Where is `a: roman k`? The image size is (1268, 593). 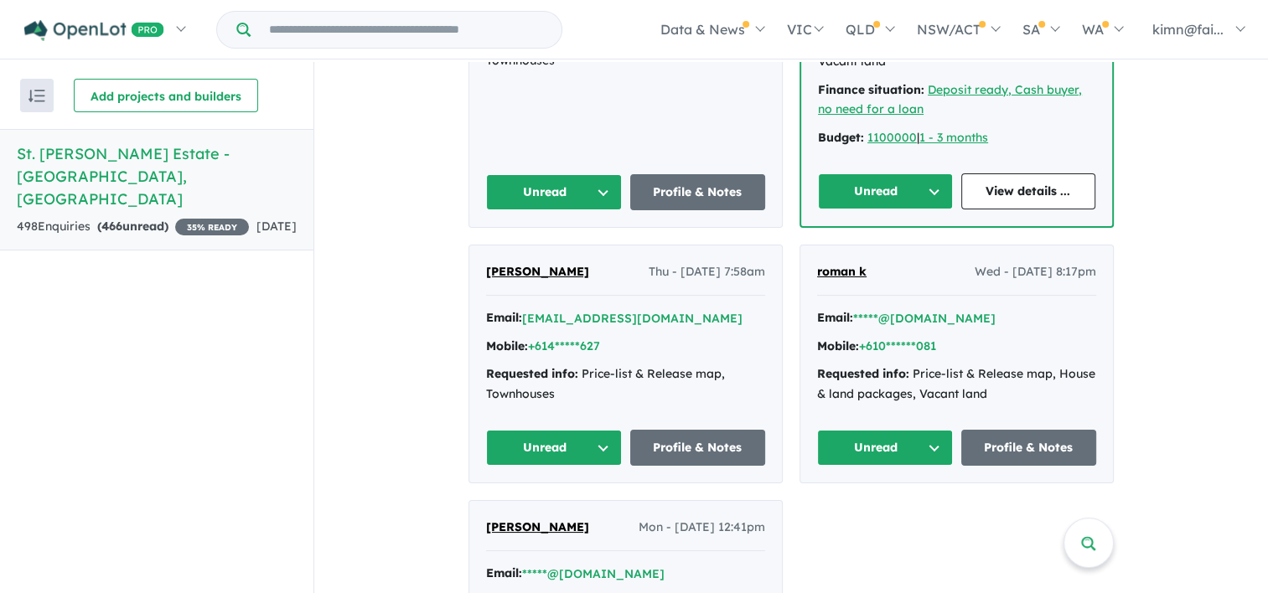 a: roman k is located at coordinates (841, 272).